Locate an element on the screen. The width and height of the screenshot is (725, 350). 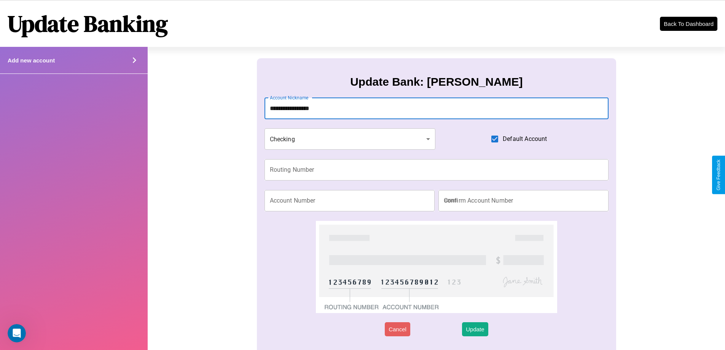
span: Default Account is located at coordinates (525, 139).